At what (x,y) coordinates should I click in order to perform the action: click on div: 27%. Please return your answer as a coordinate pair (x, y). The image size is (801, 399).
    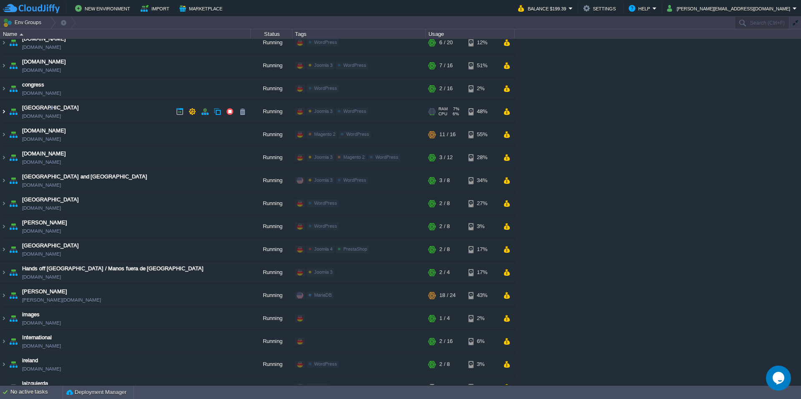
    Looking at the image, I should click on (482, 203).